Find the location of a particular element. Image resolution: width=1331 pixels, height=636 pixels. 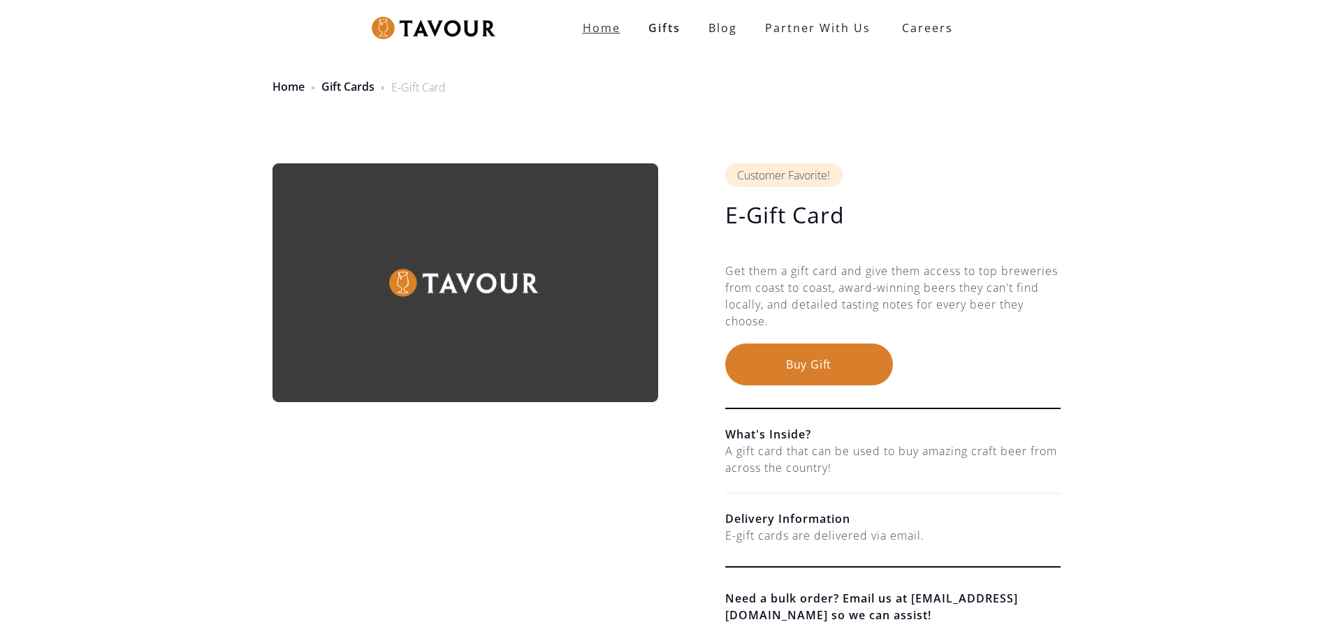

a: Careers is located at coordinates (923, 28).